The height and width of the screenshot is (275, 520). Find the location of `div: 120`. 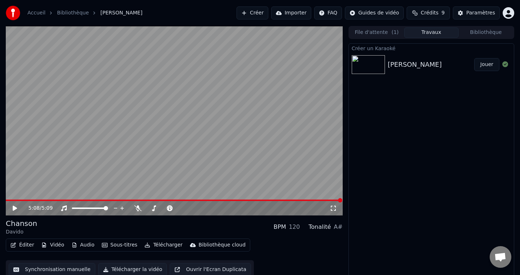

div: 120 is located at coordinates (295, 227).